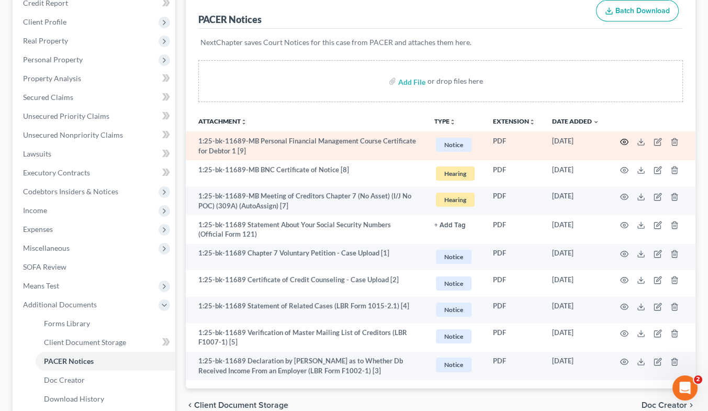  Describe the element at coordinates (35, 210) in the screenshot. I see `span: Income` at that location.